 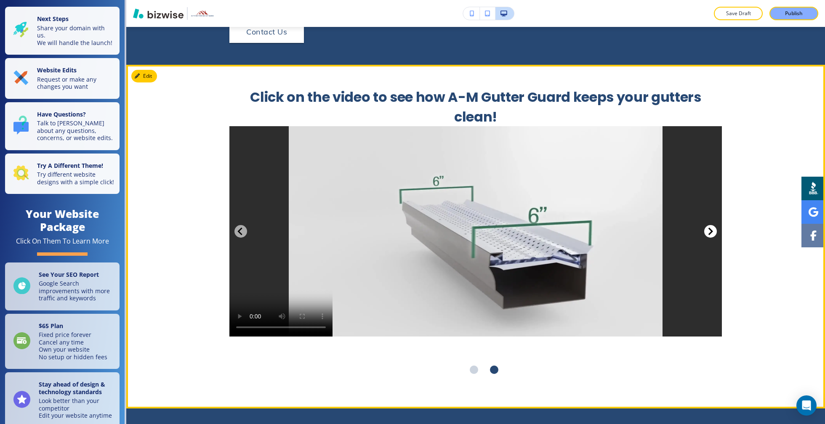 What do you see at coordinates (241, 231) in the screenshot?
I see `button: Previous Slide` at bounding box center [241, 231].